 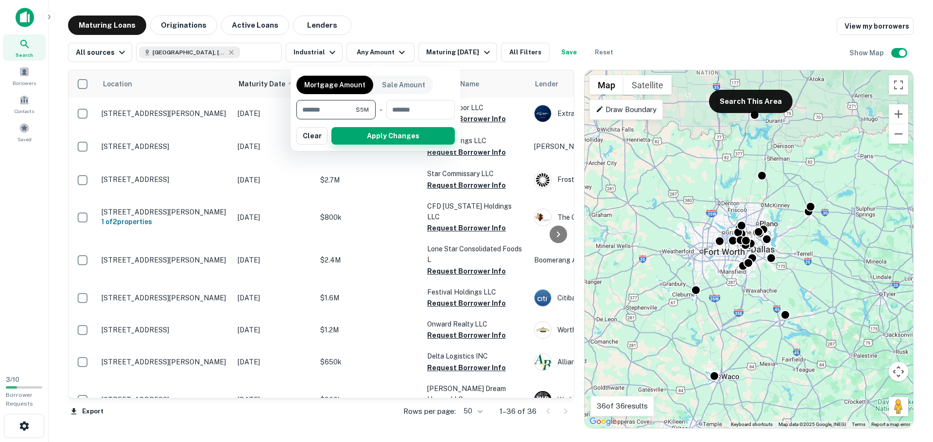 What do you see at coordinates (335, 85) in the screenshot?
I see `p: Mortgage Amount` at bounding box center [335, 85].